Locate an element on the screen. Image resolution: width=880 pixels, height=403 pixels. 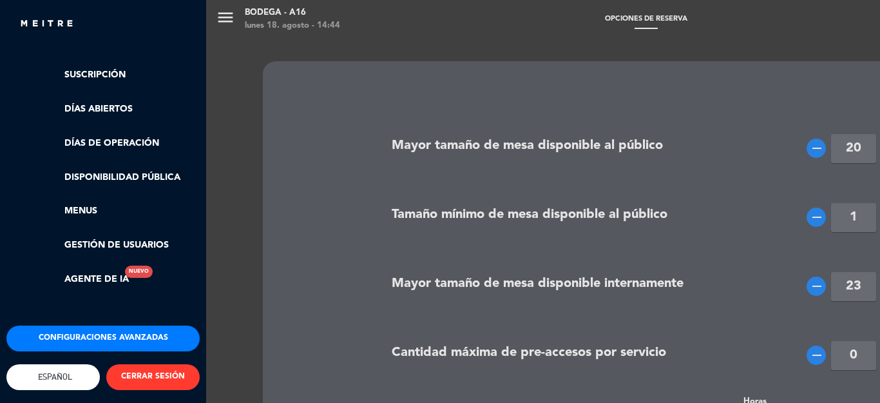
a: Agente de IANuevo is located at coordinates (81, 279).